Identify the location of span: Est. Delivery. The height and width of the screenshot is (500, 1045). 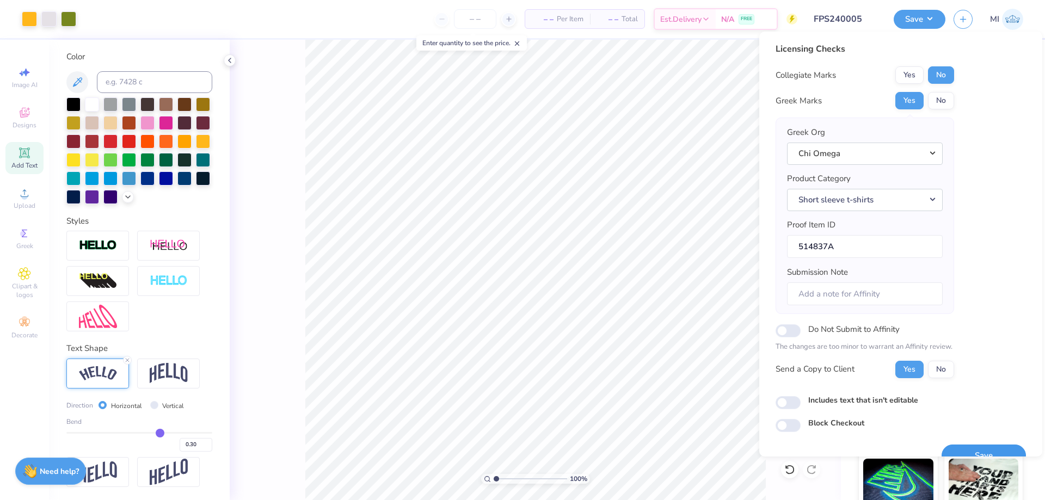
(681, 19).